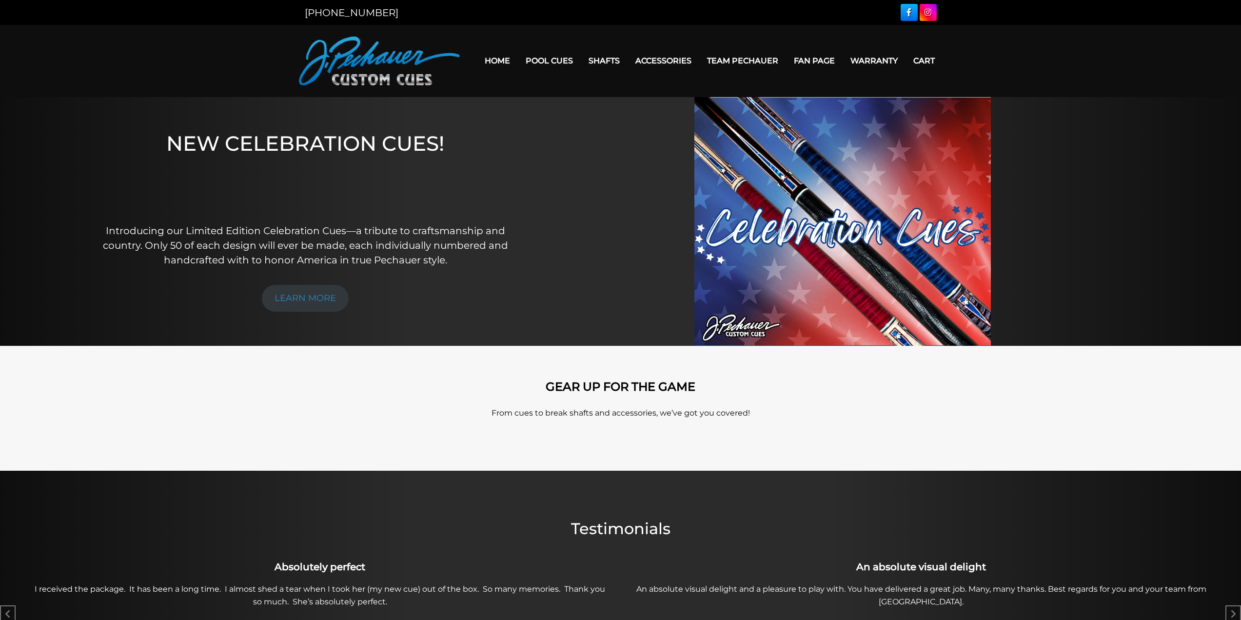 This screenshot has height=620, width=1241. Describe the element at coordinates (874, 60) in the screenshot. I see `a: Warranty` at that location.